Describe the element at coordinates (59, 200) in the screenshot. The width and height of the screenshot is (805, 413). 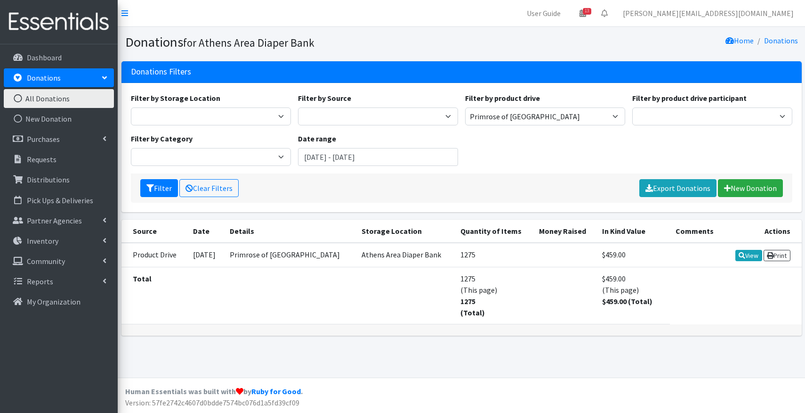
I see `a: Pick Ups & Deliveries` at that location.